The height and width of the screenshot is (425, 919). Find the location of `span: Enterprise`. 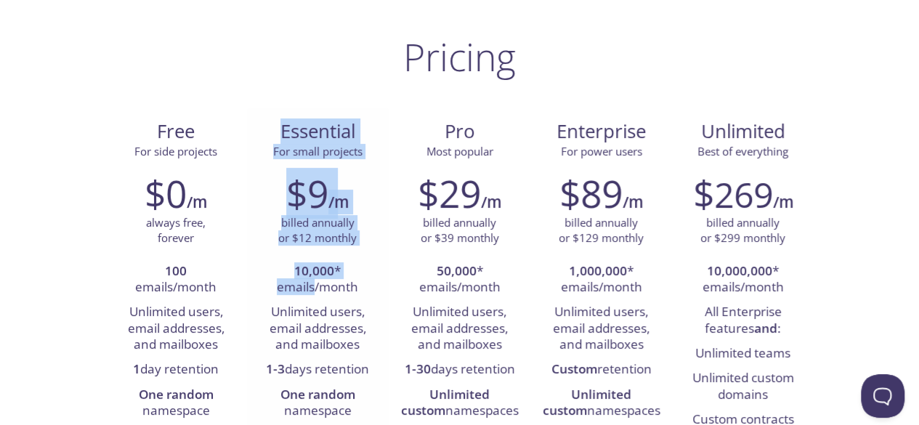

span: Enterprise is located at coordinates (601, 132).